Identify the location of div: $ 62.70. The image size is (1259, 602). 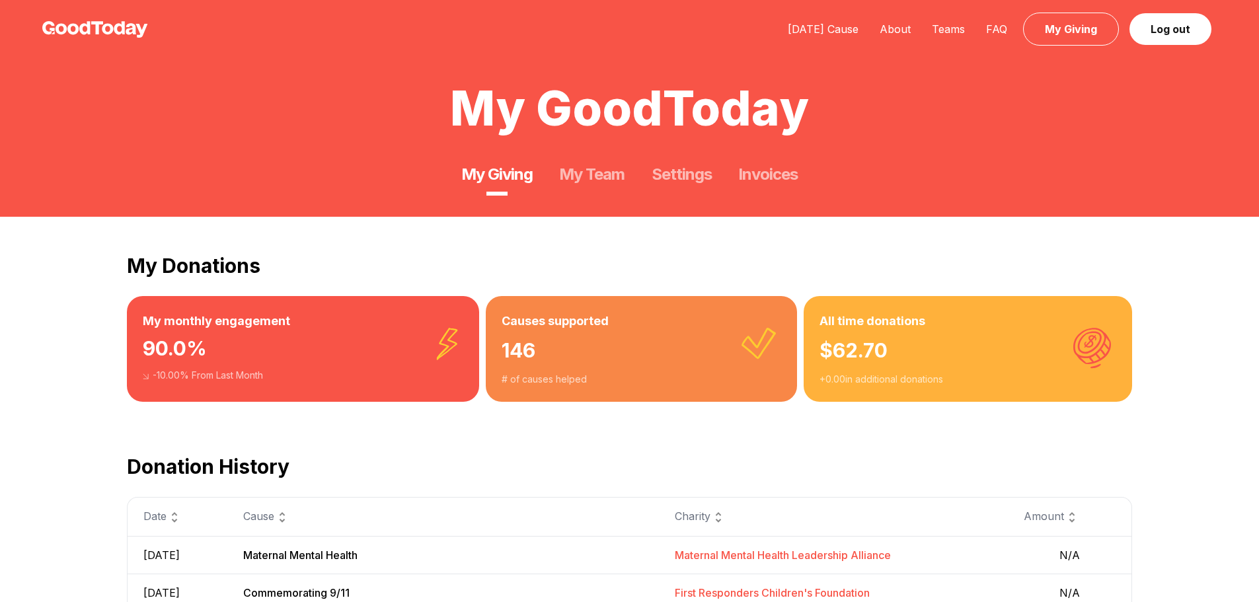
(968, 352).